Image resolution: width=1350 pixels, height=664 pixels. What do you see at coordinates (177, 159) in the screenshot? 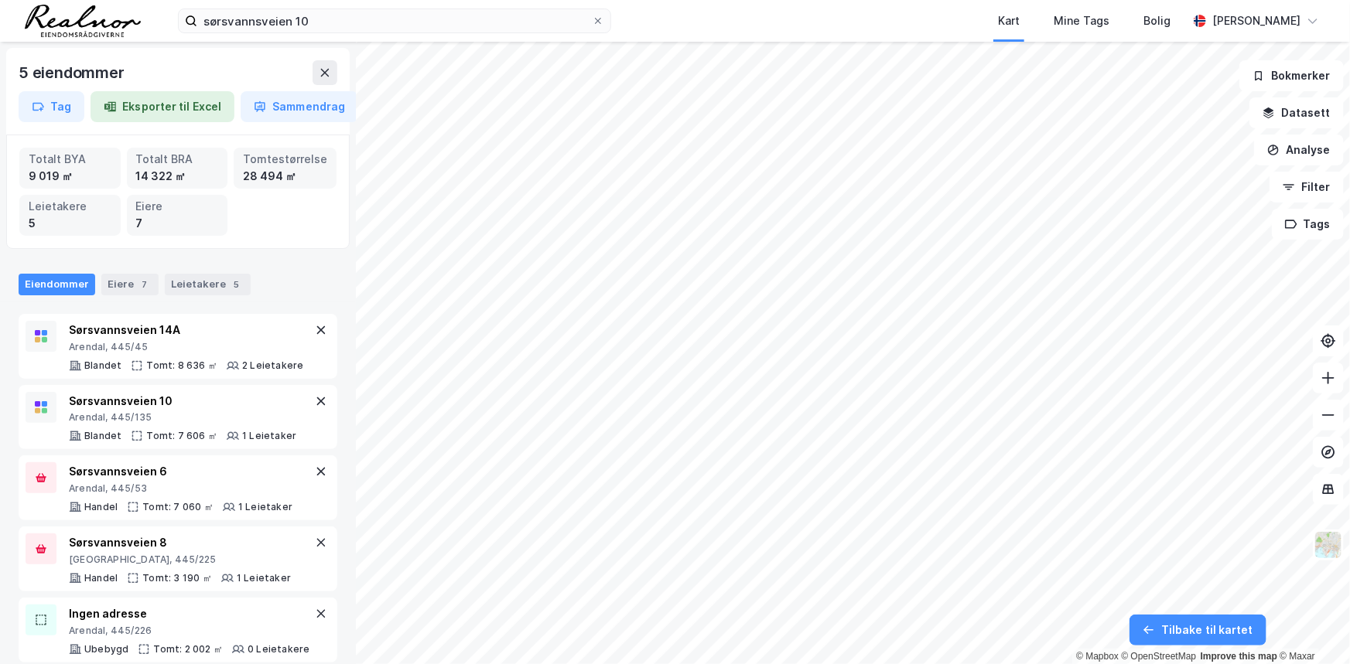
I see `div: Totalt BRA` at bounding box center [177, 159].